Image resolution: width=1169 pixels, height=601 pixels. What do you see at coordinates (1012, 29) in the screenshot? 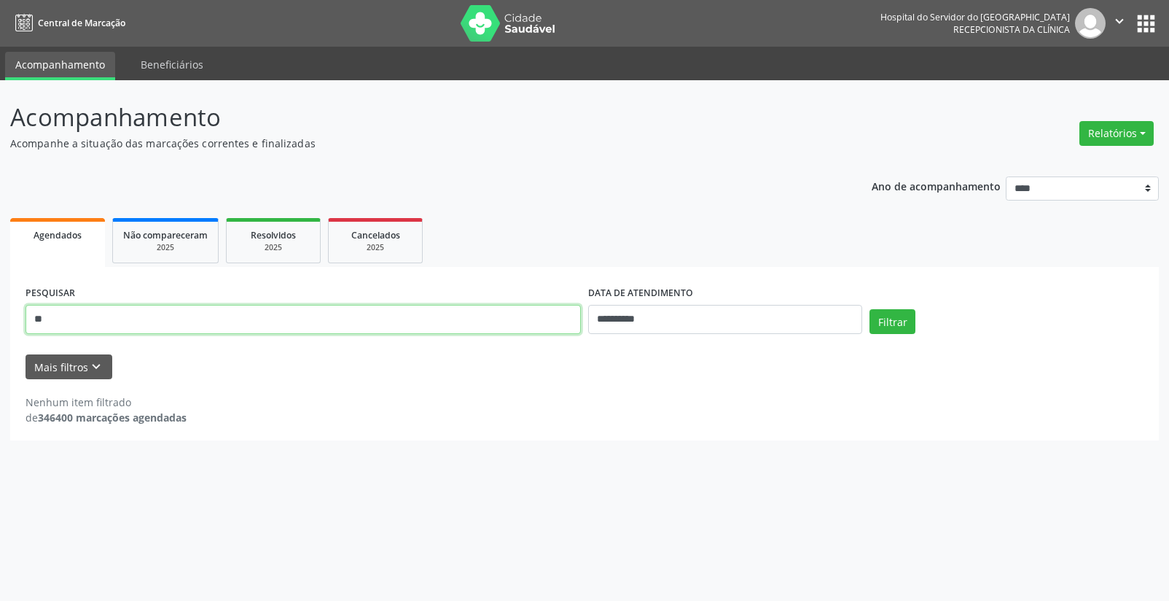
I see `span: Recepcionista da clínica` at bounding box center [1012, 29].